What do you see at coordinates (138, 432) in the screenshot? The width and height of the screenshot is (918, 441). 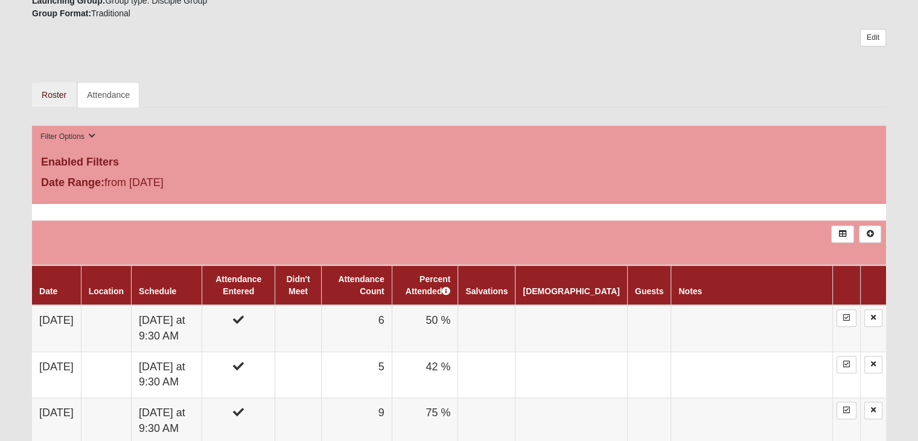 I see `span: ViewState Size: 49 KB` at bounding box center [138, 432].